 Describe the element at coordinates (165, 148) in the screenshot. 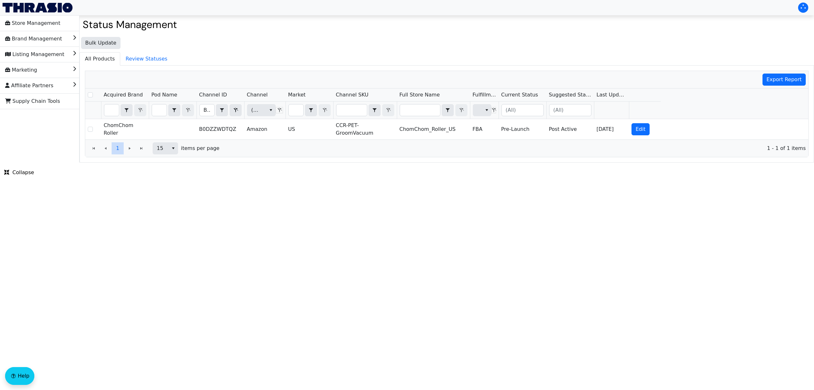

I see `span: Page size` at that location.